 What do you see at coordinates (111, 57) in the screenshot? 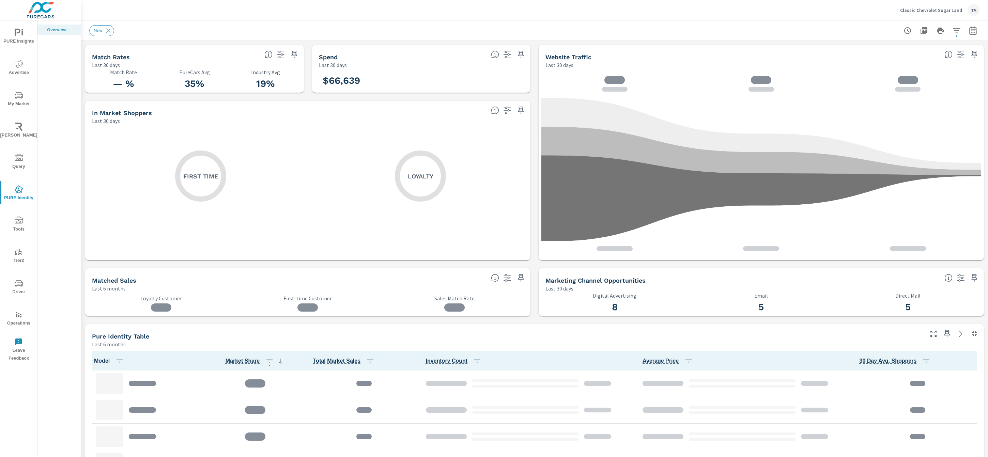
I see `h5: Match Rates` at bounding box center [111, 57].